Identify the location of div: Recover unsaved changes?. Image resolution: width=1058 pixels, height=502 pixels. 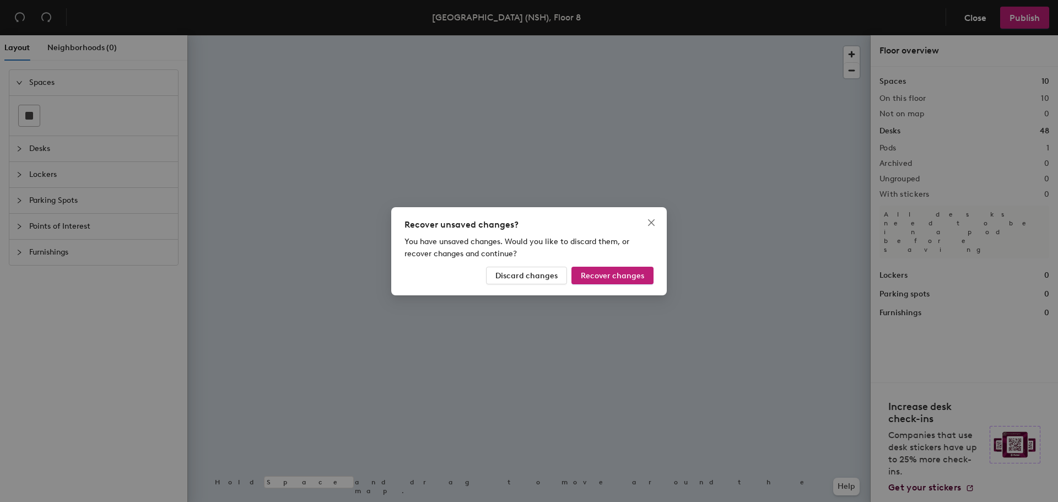
(529, 225).